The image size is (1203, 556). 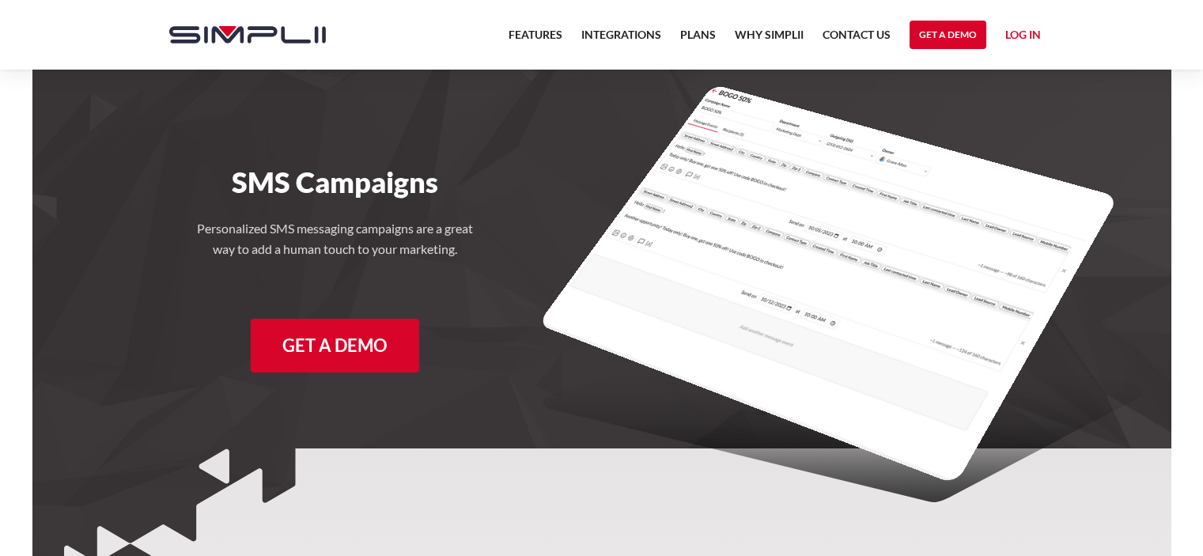 I want to click on a: Plans, so click(x=698, y=40).